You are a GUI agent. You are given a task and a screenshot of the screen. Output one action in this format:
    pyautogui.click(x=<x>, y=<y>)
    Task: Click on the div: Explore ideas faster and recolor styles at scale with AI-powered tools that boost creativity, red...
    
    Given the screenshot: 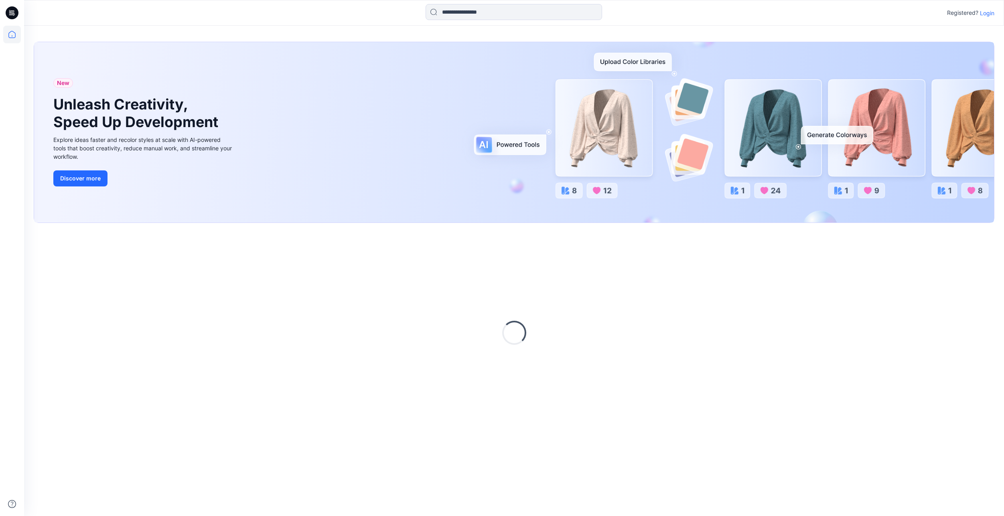 What is the action you would take?
    pyautogui.click(x=144, y=148)
    